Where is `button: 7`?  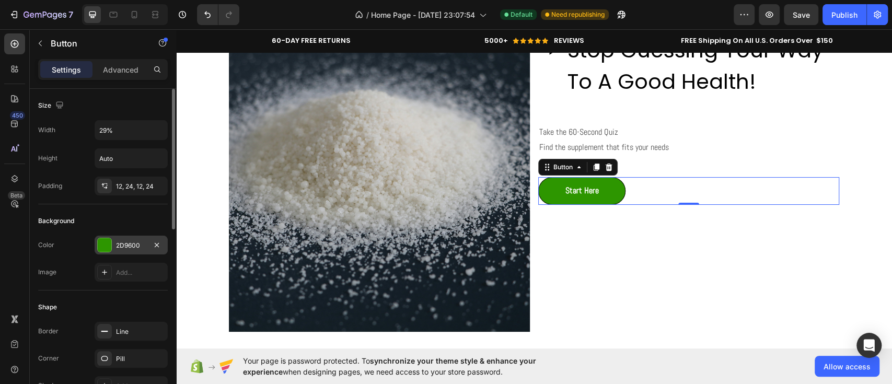 button: 7 is located at coordinates (41, 15).